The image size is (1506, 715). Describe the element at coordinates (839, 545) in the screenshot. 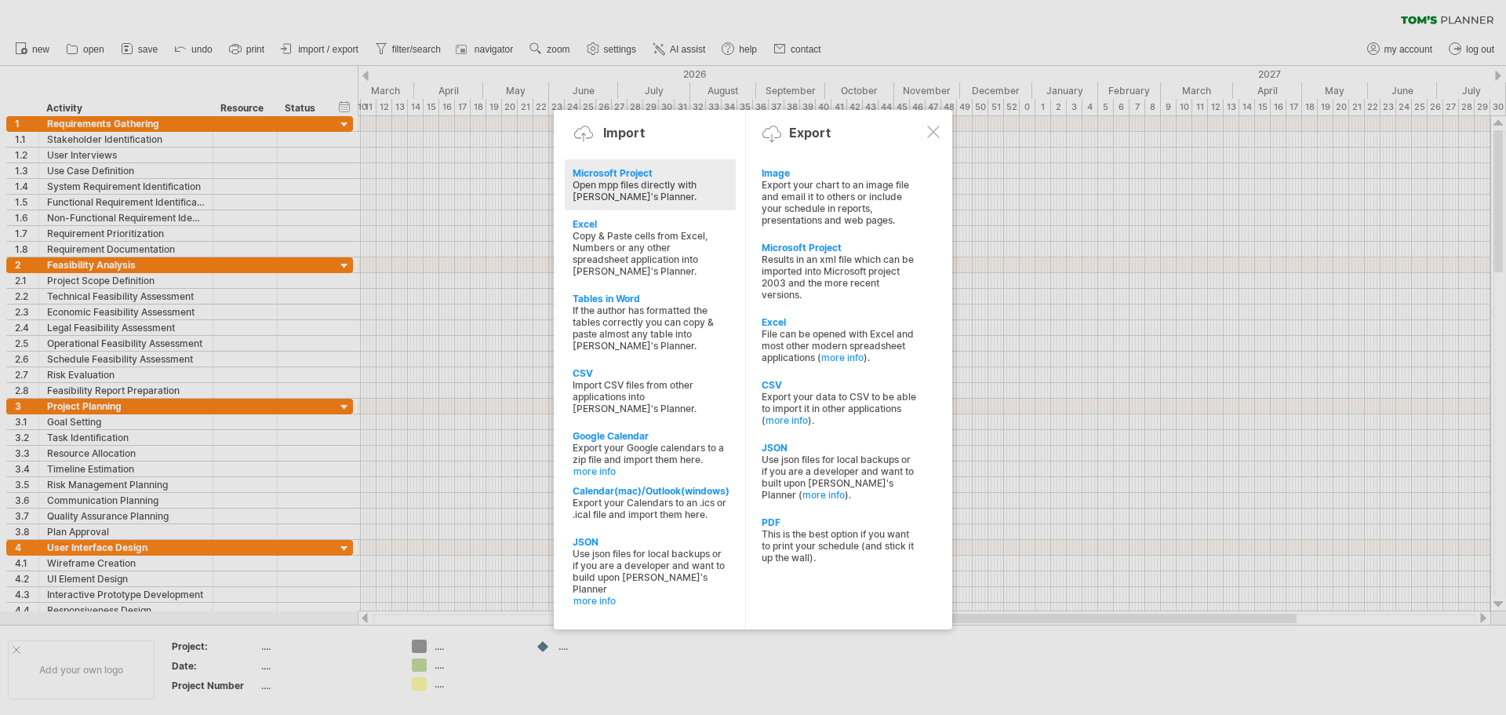

I see `div: This is the best option if you want to print your schedule (and stick it up the wall).` at that location.